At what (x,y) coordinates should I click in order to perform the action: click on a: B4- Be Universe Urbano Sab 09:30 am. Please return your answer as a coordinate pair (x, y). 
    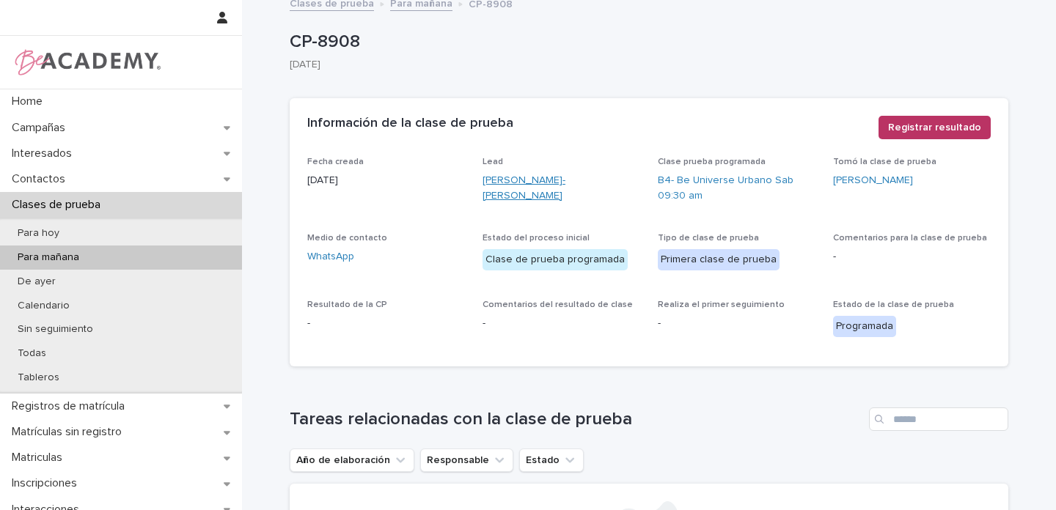
    Looking at the image, I should click on (736, 188).